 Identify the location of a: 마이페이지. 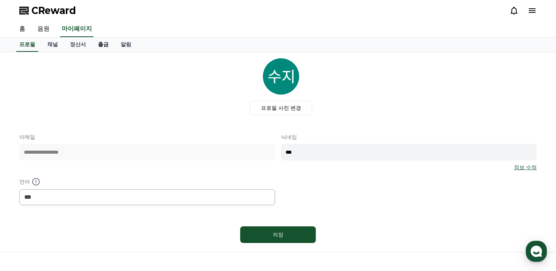
(77, 29).